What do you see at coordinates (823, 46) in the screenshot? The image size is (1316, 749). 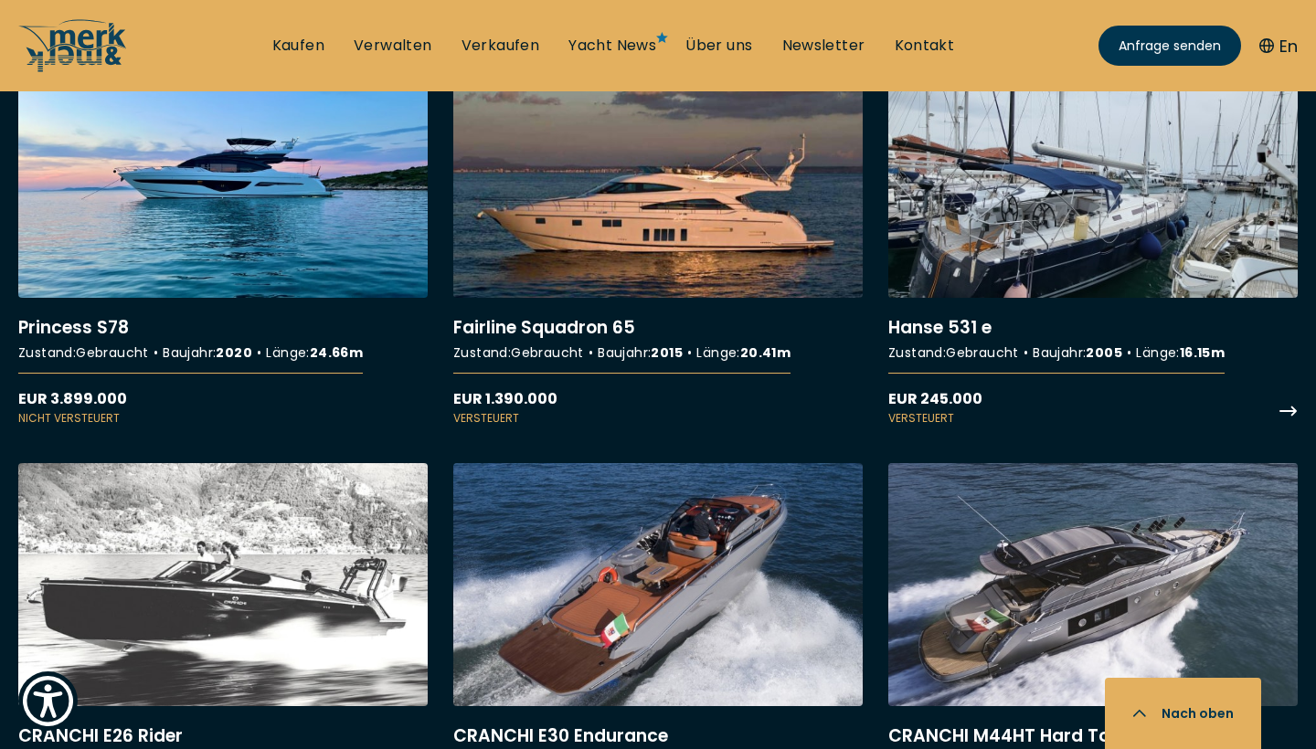 I see `a: Newsletter` at bounding box center [823, 46].